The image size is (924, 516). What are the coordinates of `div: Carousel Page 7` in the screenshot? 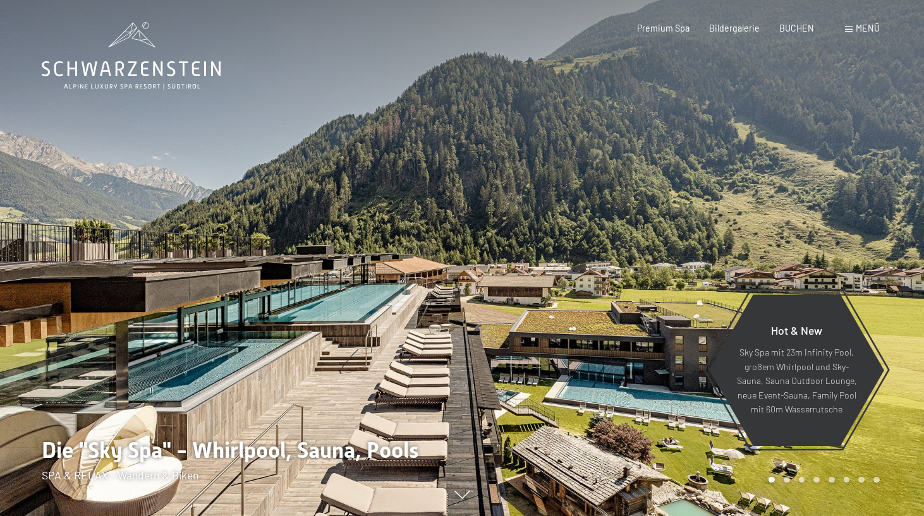 It's located at (862, 480).